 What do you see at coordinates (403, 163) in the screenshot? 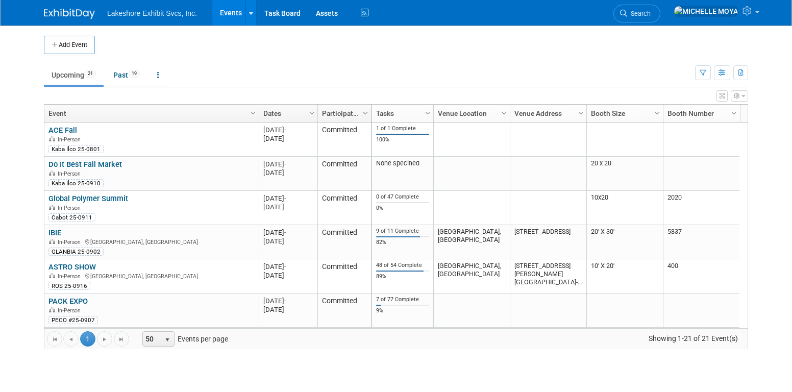
I see `div: None specified` at bounding box center [403, 163].